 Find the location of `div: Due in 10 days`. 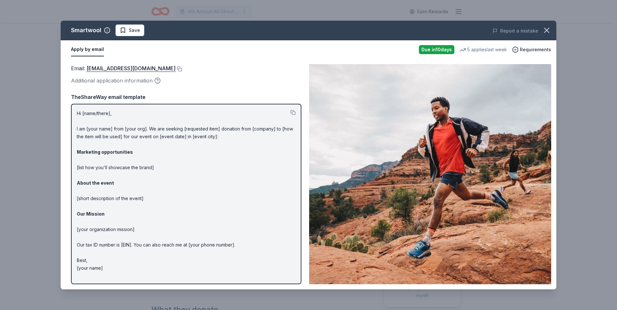

div: Due in 10 days is located at coordinates (437, 50).